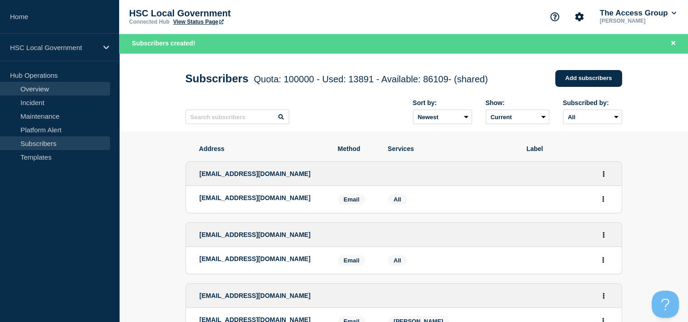 This screenshot has width=688, height=322. I want to click on button: Support, so click(555, 17).